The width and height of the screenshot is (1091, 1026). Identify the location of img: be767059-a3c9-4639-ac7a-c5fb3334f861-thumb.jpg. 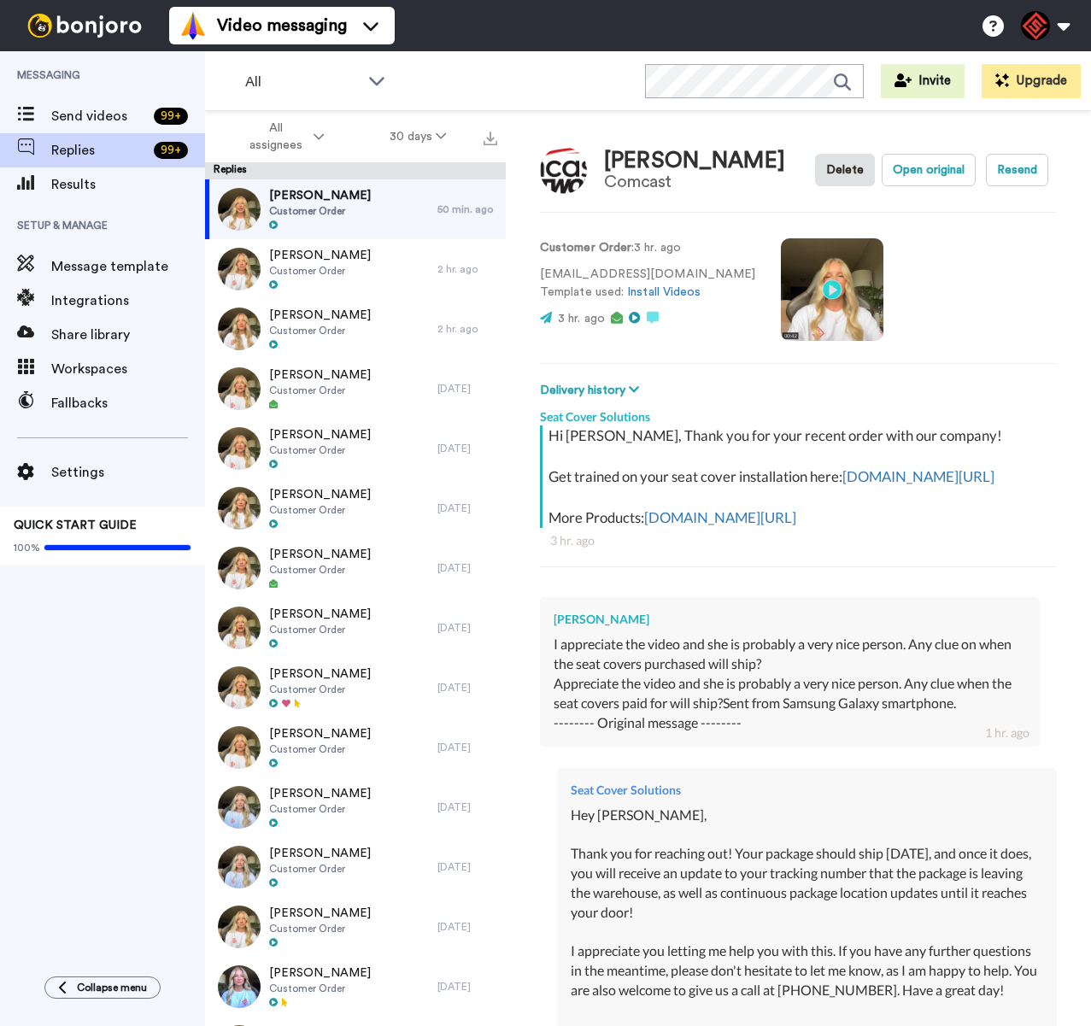
(239, 269).